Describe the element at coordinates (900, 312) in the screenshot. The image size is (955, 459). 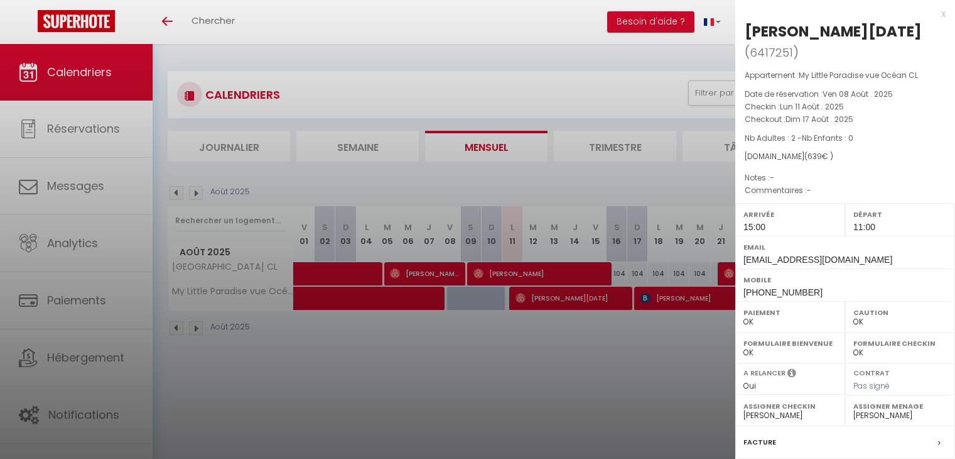
I see `label: Caution` at that location.